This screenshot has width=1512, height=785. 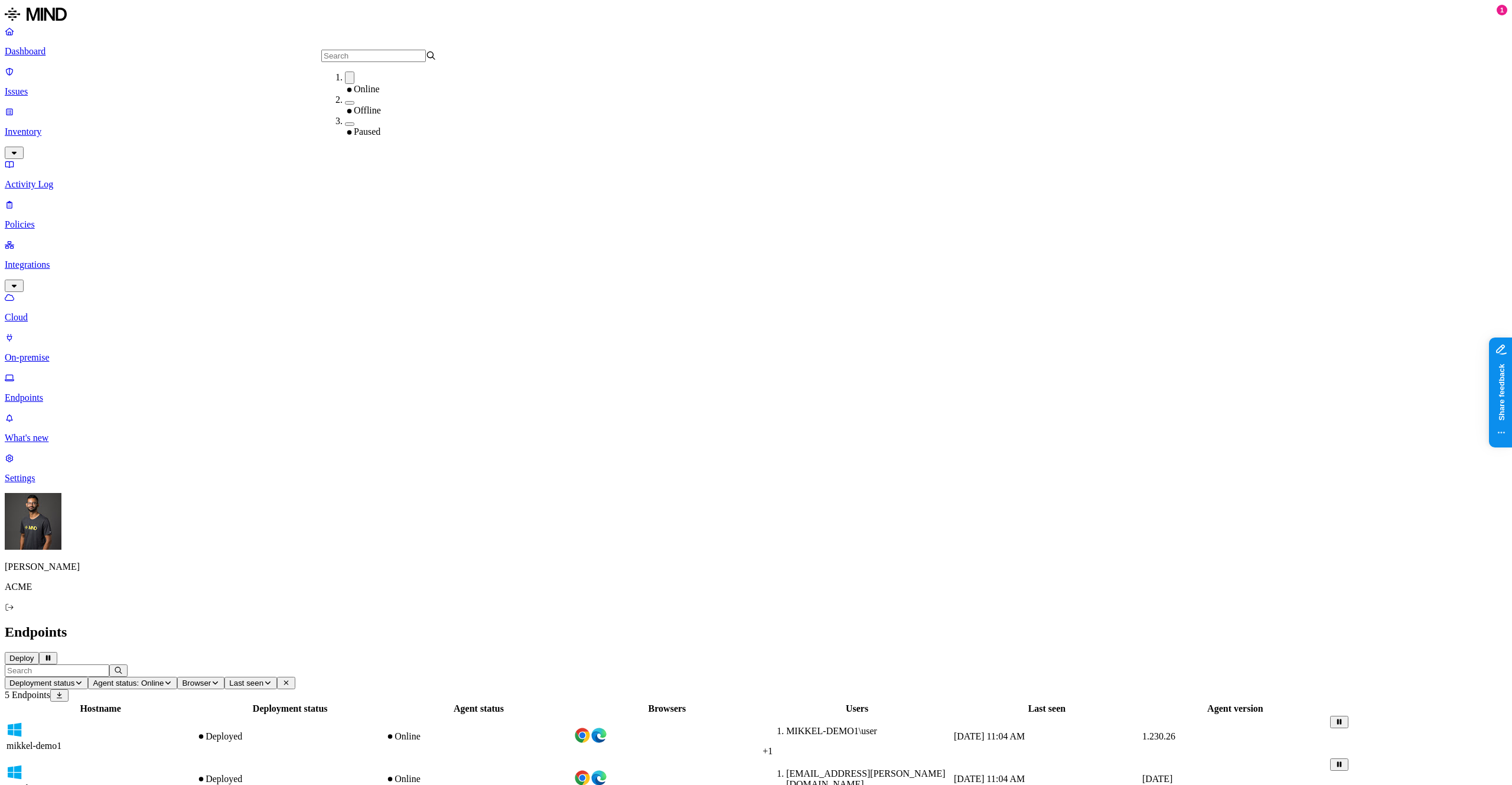 What do you see at coordinates (756, 132) in the screenshot?
I see `a: Inventory` at bounding box center [756, 132].